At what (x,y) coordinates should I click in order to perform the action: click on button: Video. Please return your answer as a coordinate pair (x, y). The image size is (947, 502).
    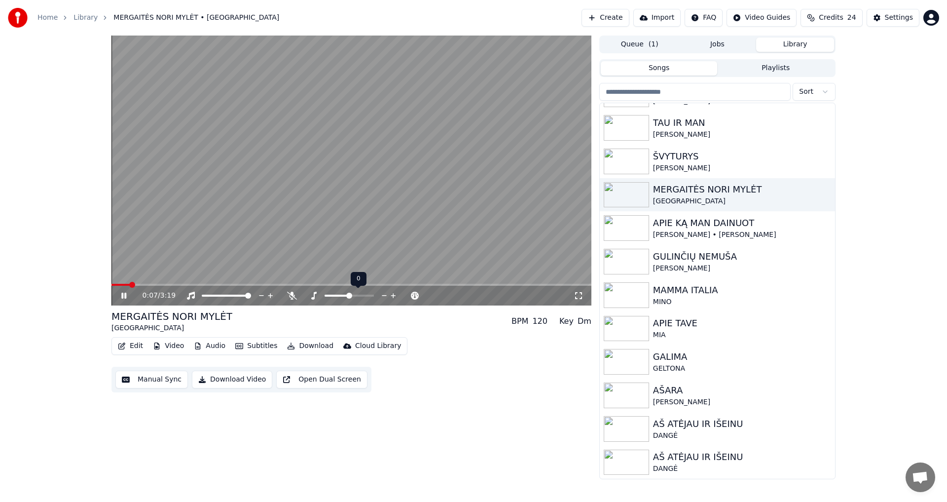
    Looking at the image, I should click on (168, 346).